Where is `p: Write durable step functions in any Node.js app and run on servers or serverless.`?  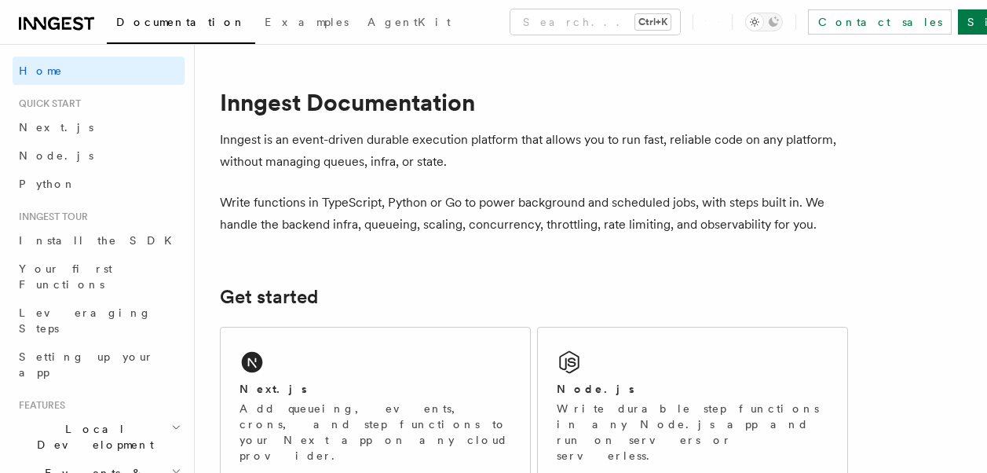 p: Write durable step functions in any Node.js app and run on servers or serverless. is located at coordinates (692, 432).